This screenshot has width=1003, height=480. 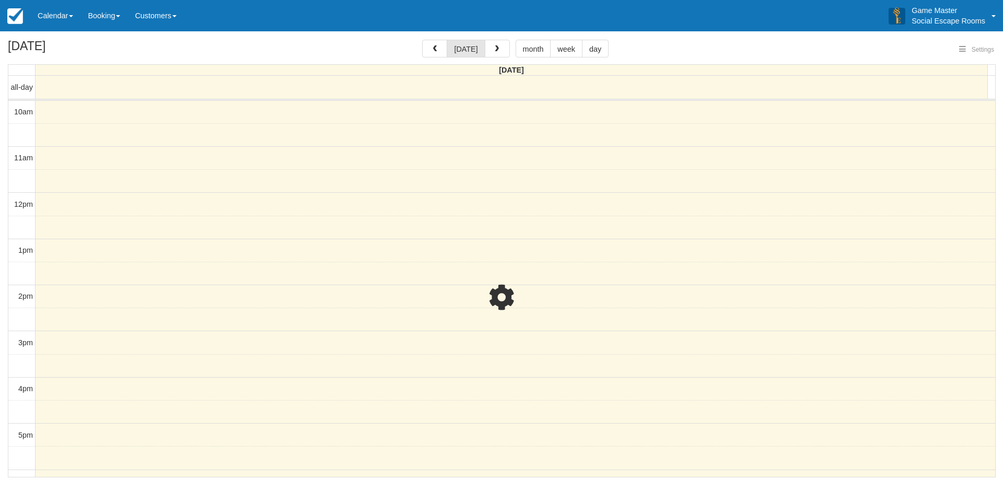 I want to click on img: A3, so click(x=897, y=16).